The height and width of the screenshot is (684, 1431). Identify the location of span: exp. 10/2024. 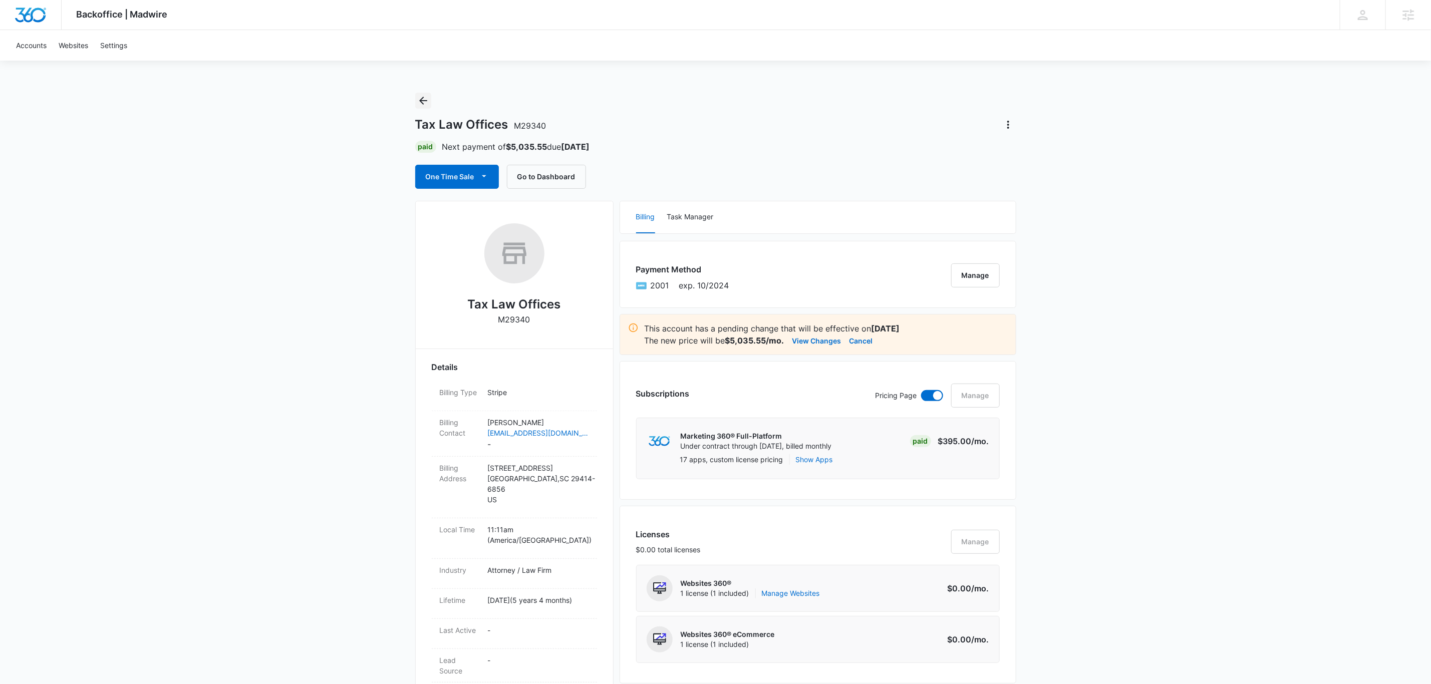
(704, 285).